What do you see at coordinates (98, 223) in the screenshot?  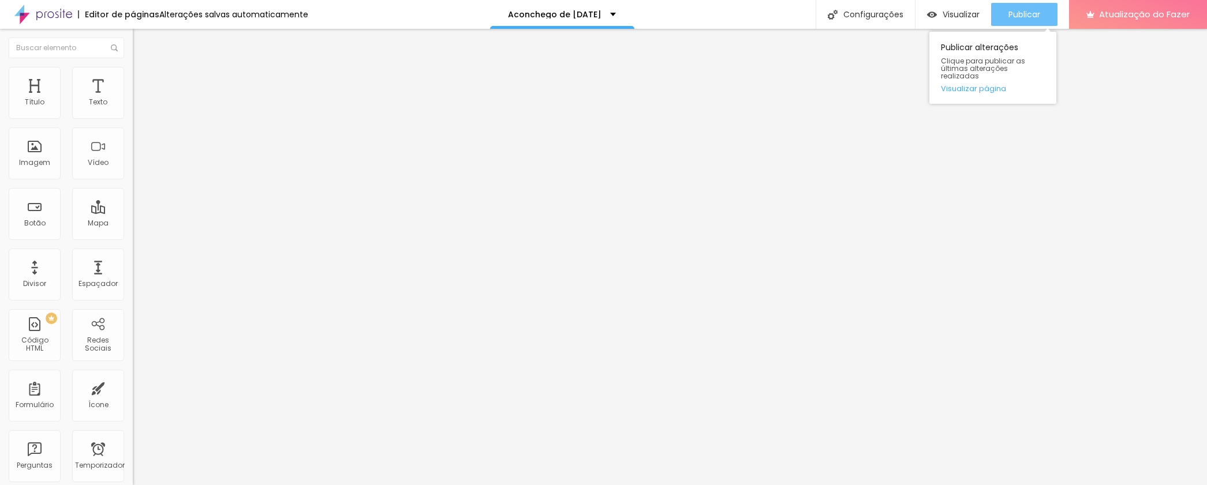 I see `font: Mapa` at bounding box center [98, 223].